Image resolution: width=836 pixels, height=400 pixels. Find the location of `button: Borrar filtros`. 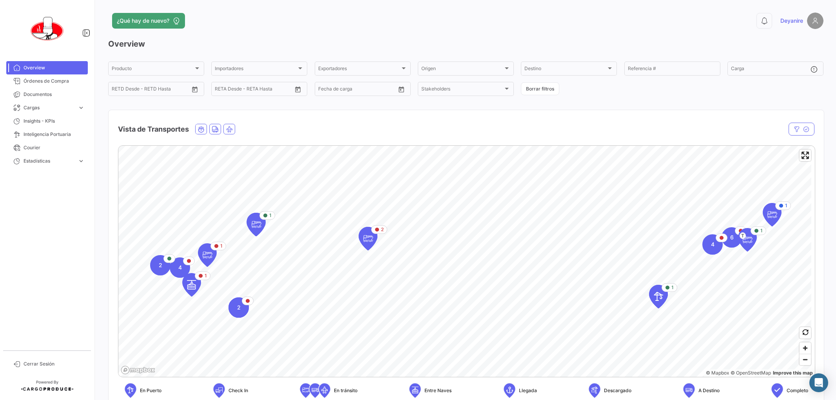

button: Borrar filtros is located at coordinates (540, 89).